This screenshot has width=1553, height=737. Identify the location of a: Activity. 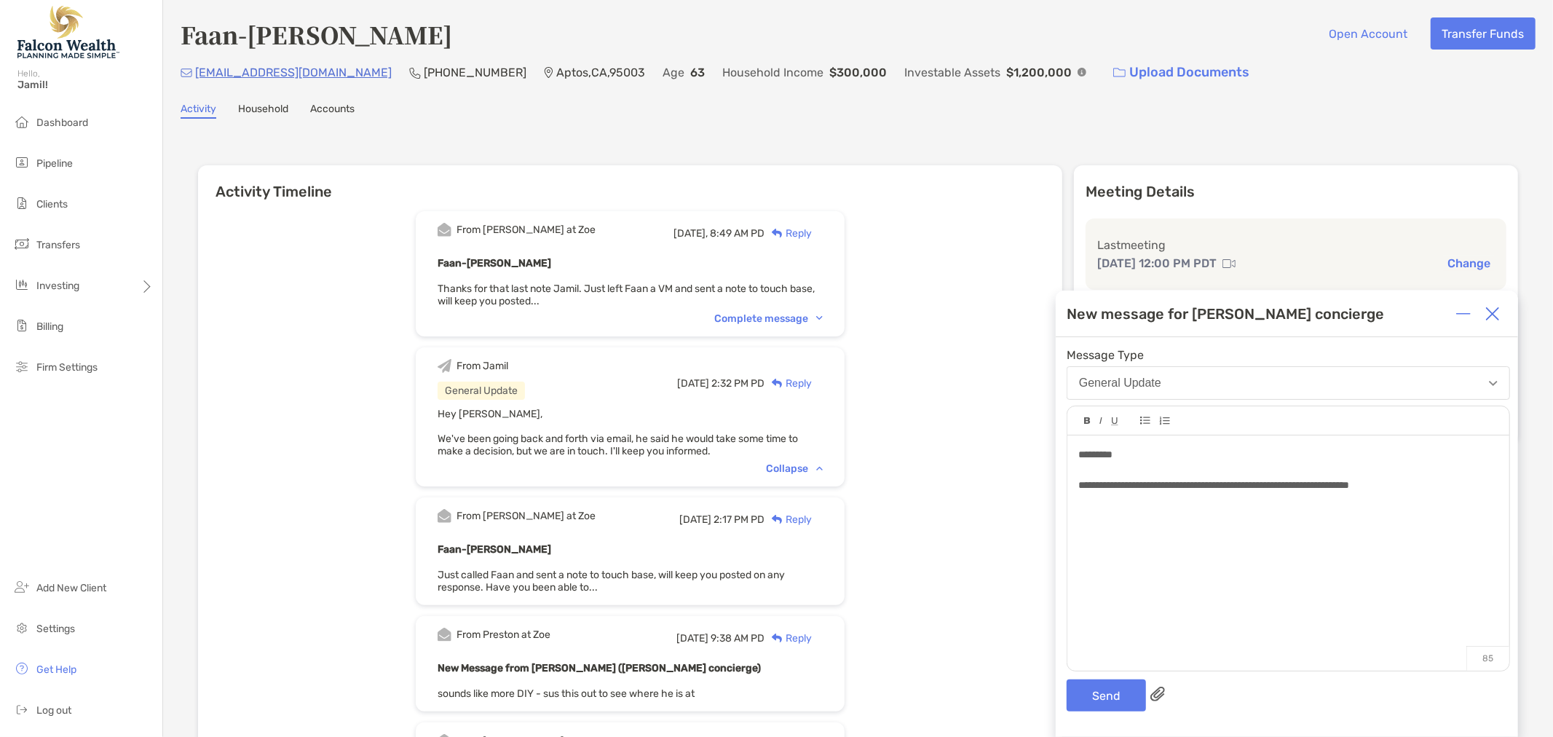
(198, 111).